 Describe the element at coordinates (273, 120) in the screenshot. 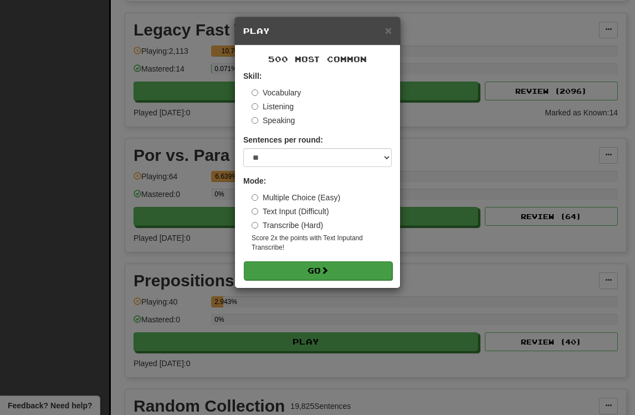

I see `label: Speaking` at that location.